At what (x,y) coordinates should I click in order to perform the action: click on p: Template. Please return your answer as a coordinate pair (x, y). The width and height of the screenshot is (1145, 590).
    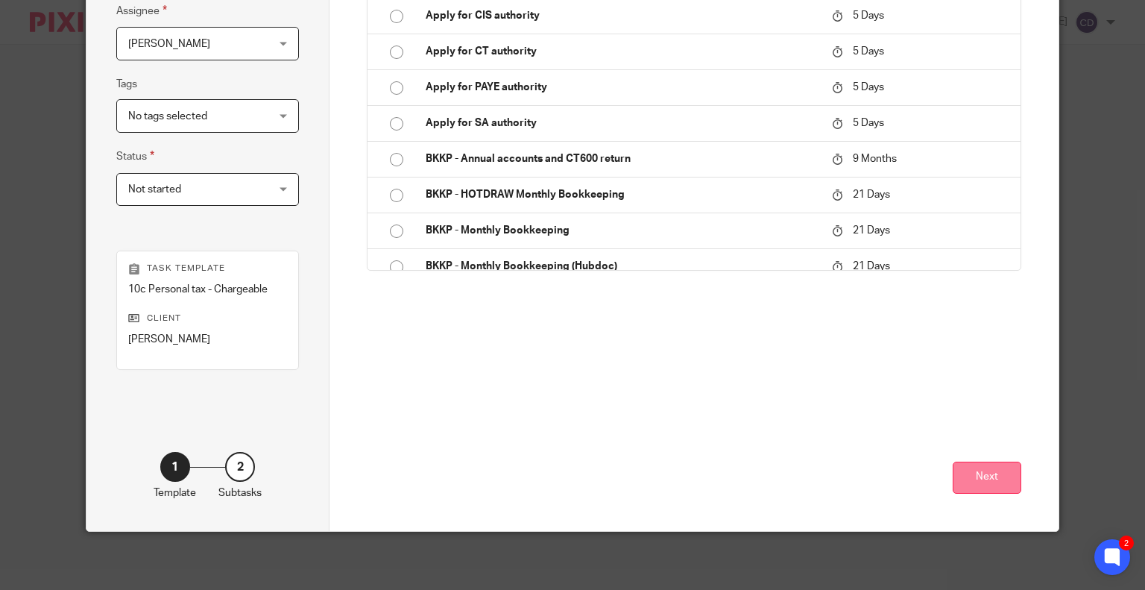
    Looking at the image, I should click on (174, 493).